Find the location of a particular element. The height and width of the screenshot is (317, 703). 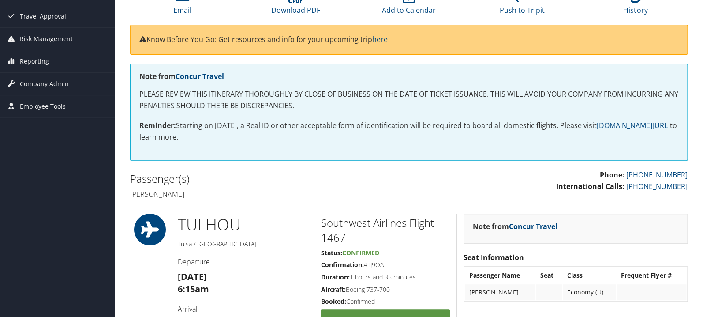

strong: 6:15am is located at coordinates (193, 288).